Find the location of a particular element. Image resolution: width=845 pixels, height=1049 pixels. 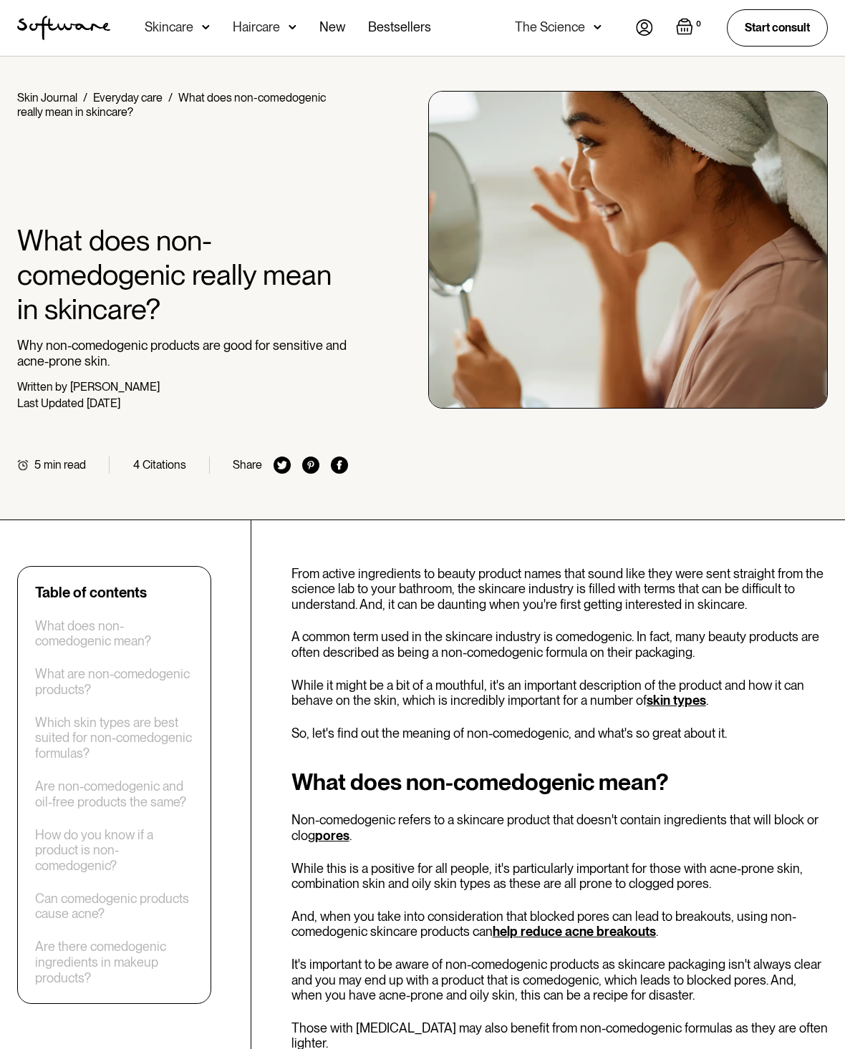

p: And, when you take into consideration that blocked pores can lead to breakouts, using non-comedog... is located at coordinates (559, 924).